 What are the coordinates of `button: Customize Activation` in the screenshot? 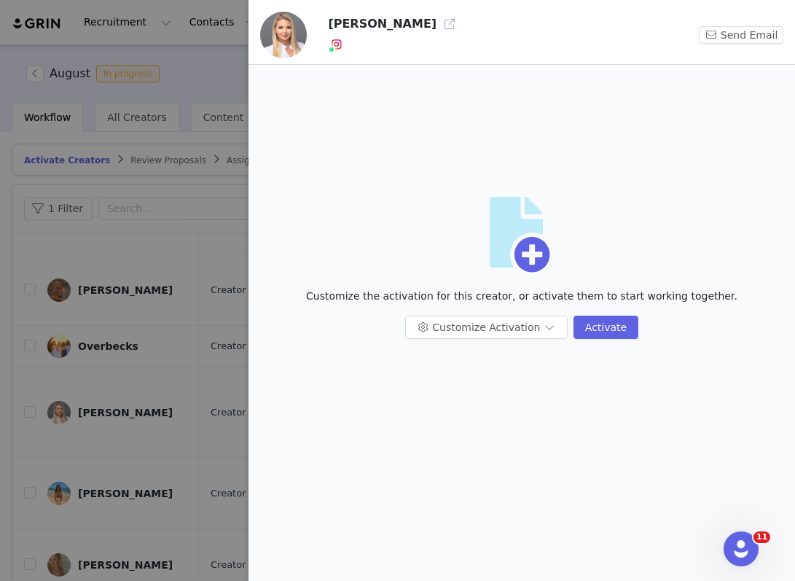 It's located at (486, 327).